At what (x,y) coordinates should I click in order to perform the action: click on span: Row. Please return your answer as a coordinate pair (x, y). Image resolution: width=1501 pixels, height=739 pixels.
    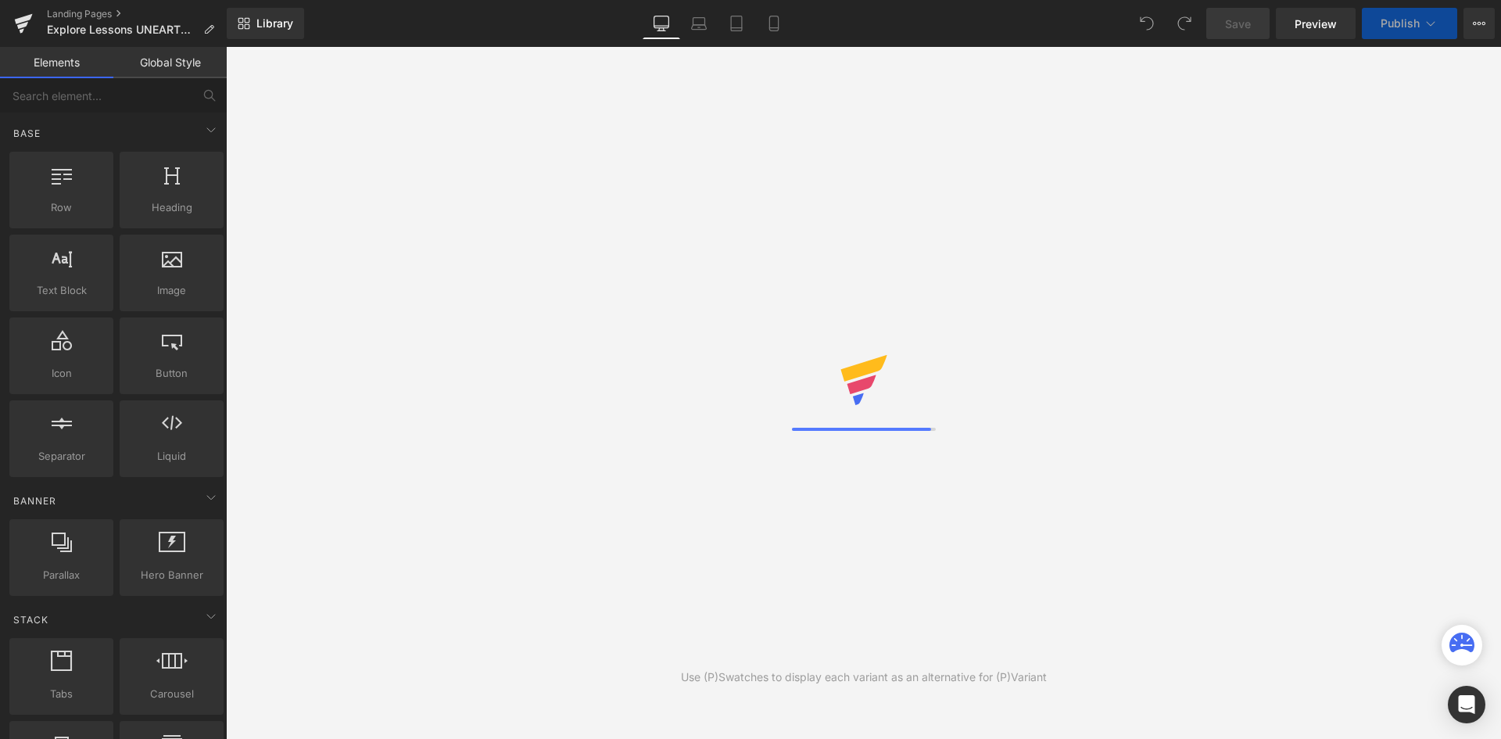
    Looking at the image, I should click on (61, 207).